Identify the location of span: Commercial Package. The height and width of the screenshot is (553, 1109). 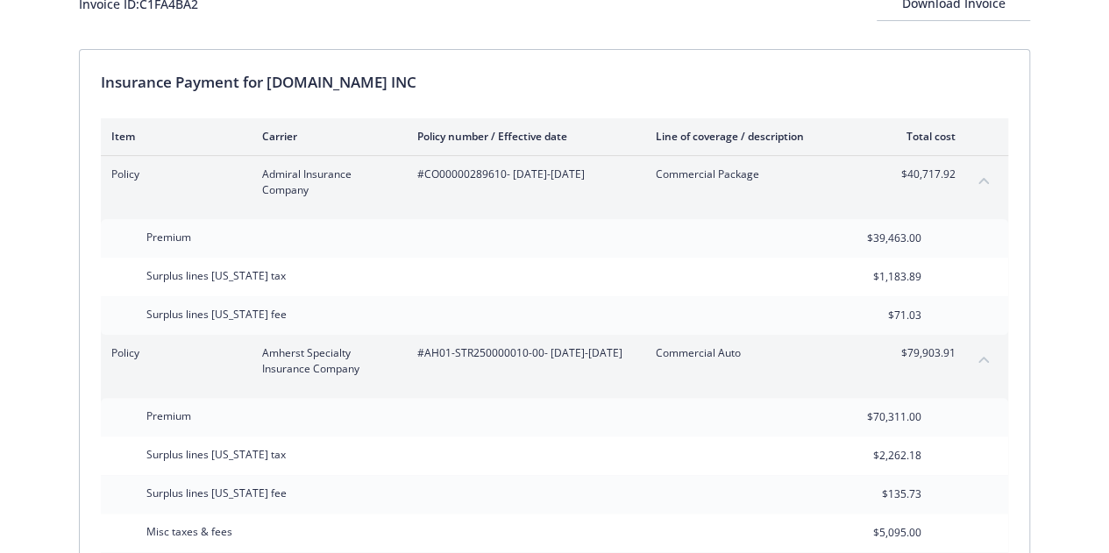
(759, 175).